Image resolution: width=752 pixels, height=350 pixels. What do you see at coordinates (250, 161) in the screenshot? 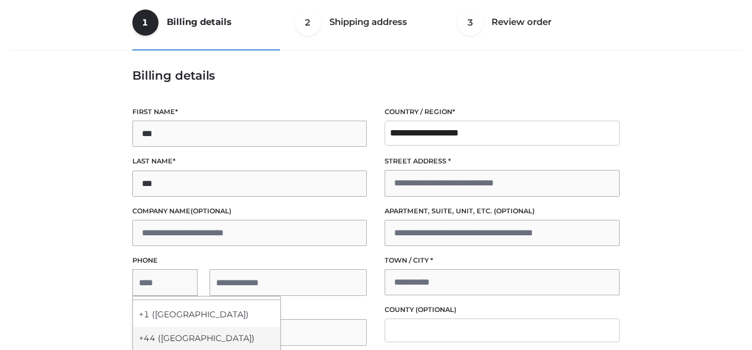
I see `label: Last name` at bounding box center [250, 161].